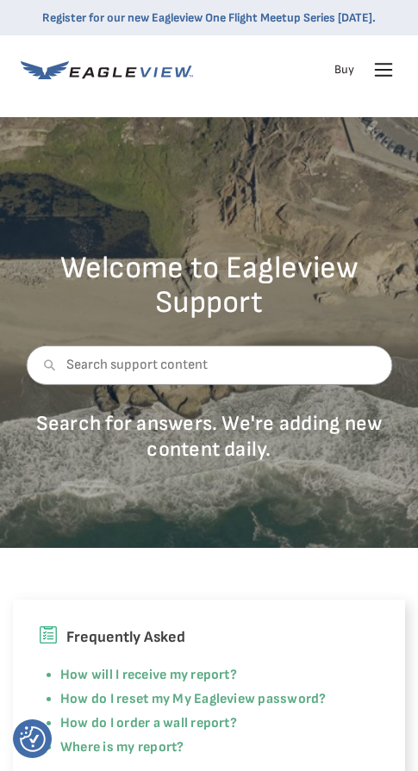  Describe the element at coordinates (33, 739) in the screenshot. I see `img: Revisit consent button` at that location.